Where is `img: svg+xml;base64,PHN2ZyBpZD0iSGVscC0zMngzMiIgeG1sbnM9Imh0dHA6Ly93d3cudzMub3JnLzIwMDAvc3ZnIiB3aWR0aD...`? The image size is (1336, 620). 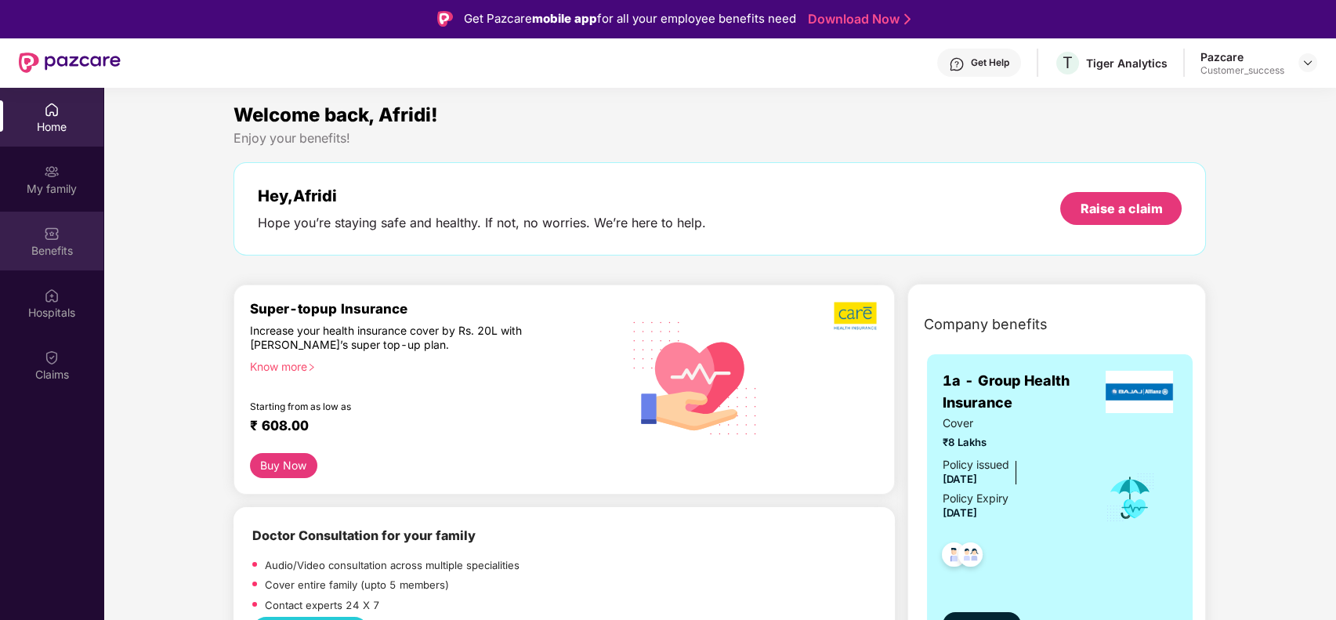 img: svg+xml;base64,PHN2ZyBpZD0iSGVscC0zMngzMiIgeG1sbnM9Imh0dHA6Ly93d3cudzMub3JnLzIwMDAvc3ZnIiB3aWR0aD... is located at coordinates (957, 64).